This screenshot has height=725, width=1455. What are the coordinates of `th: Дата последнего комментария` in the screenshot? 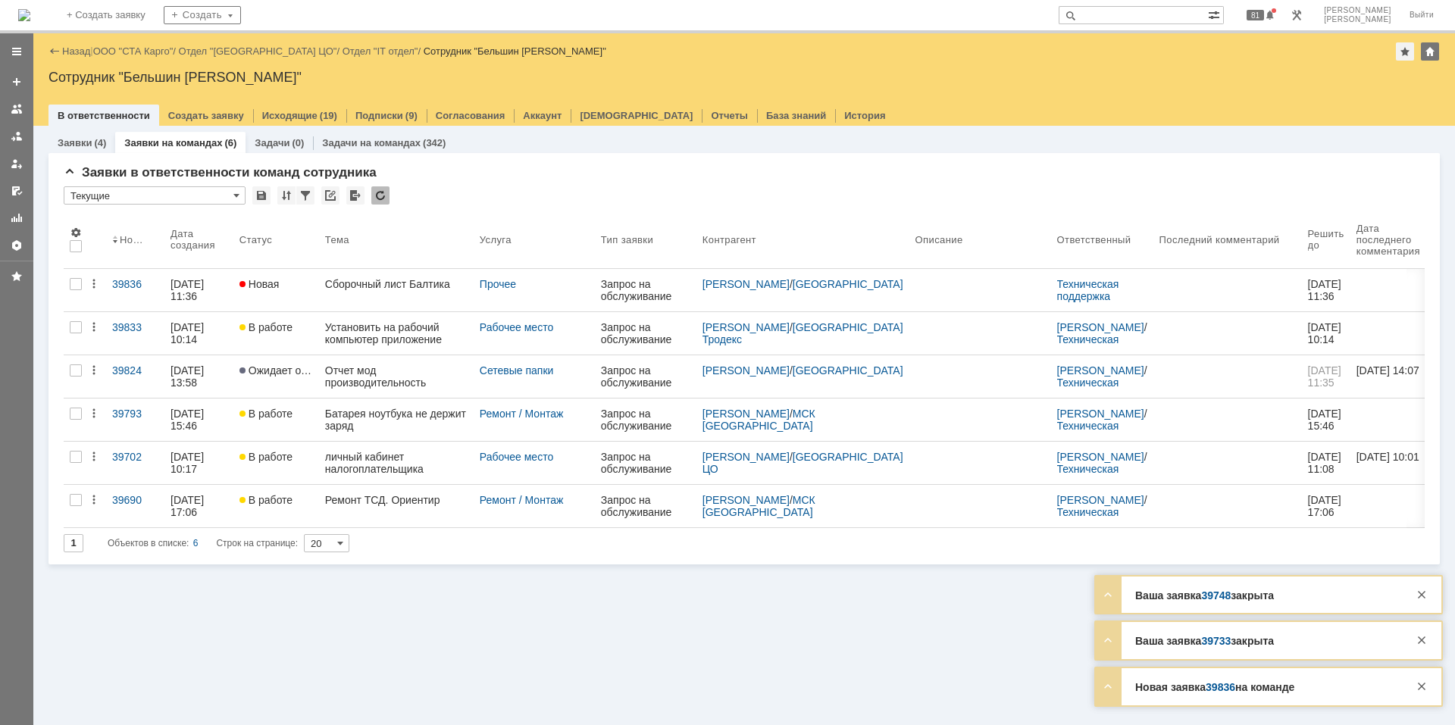 It's located at (1394, 239).